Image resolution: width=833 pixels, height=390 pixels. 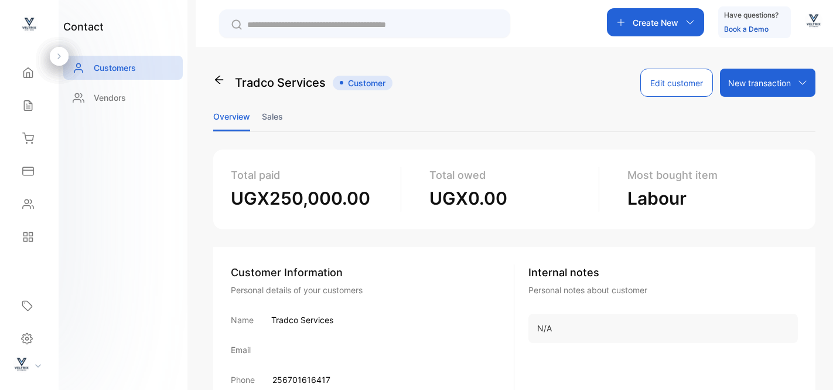 I want to click on span: Customer, so click(x=363, y=83).